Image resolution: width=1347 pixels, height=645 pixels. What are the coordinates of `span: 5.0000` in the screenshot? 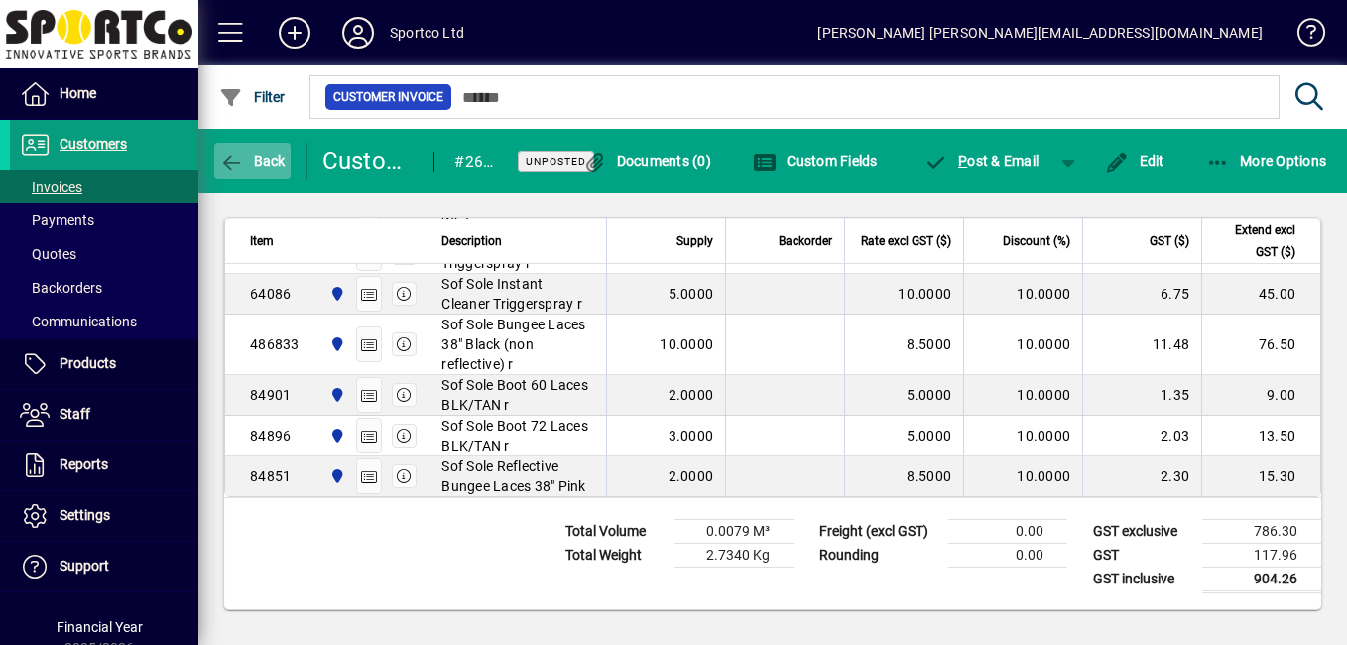 It's located at (692, 294).